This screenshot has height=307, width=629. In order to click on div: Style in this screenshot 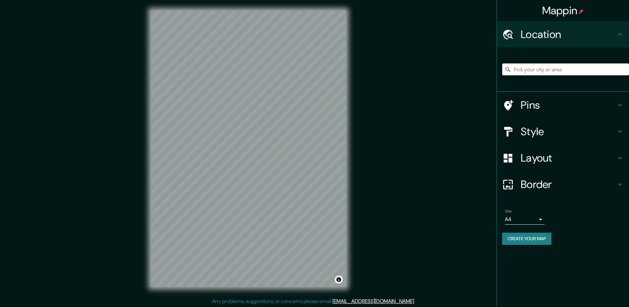, I will do `click(563, 131)`.